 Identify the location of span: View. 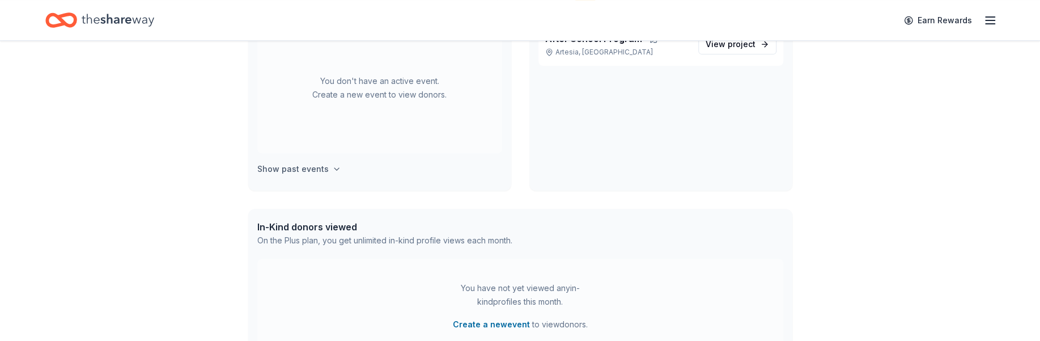
(731, 44).